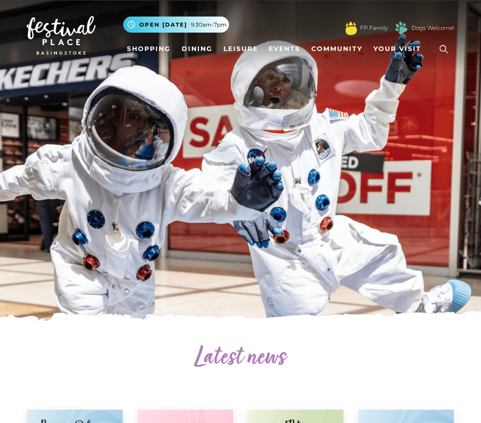  I want to click on a: Events, so click(284, 49).